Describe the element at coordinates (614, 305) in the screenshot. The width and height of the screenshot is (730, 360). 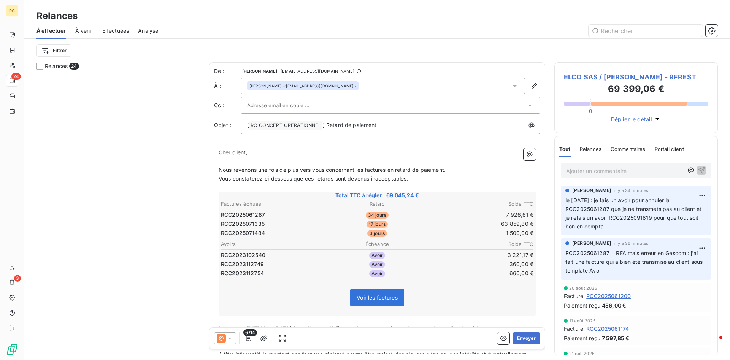
I see `span: 456,00 €` at that location.